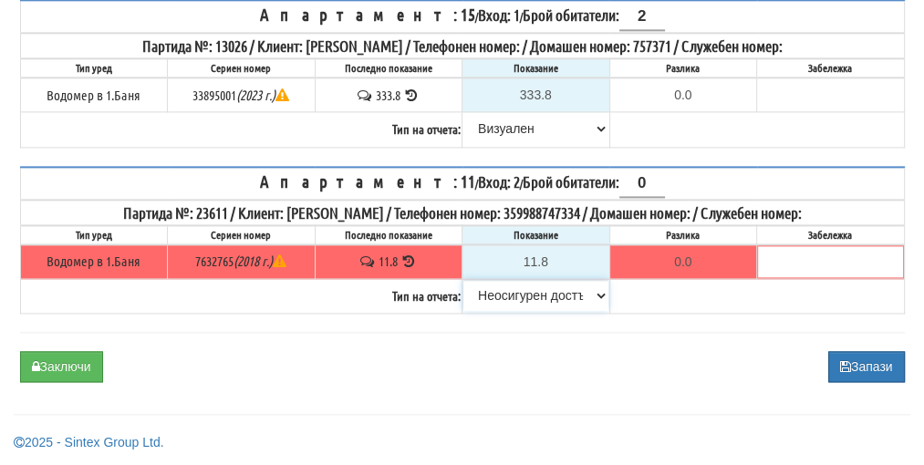 The image size is (924, 465). I want to click on td: 33895001, so click(242, 95).